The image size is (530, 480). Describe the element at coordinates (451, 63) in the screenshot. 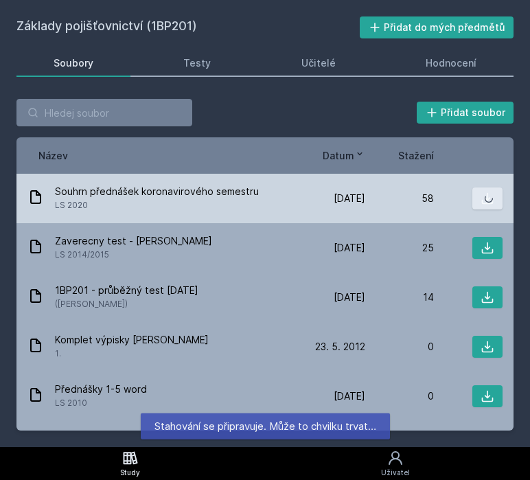

I see `a: Hodnocení` at that location.